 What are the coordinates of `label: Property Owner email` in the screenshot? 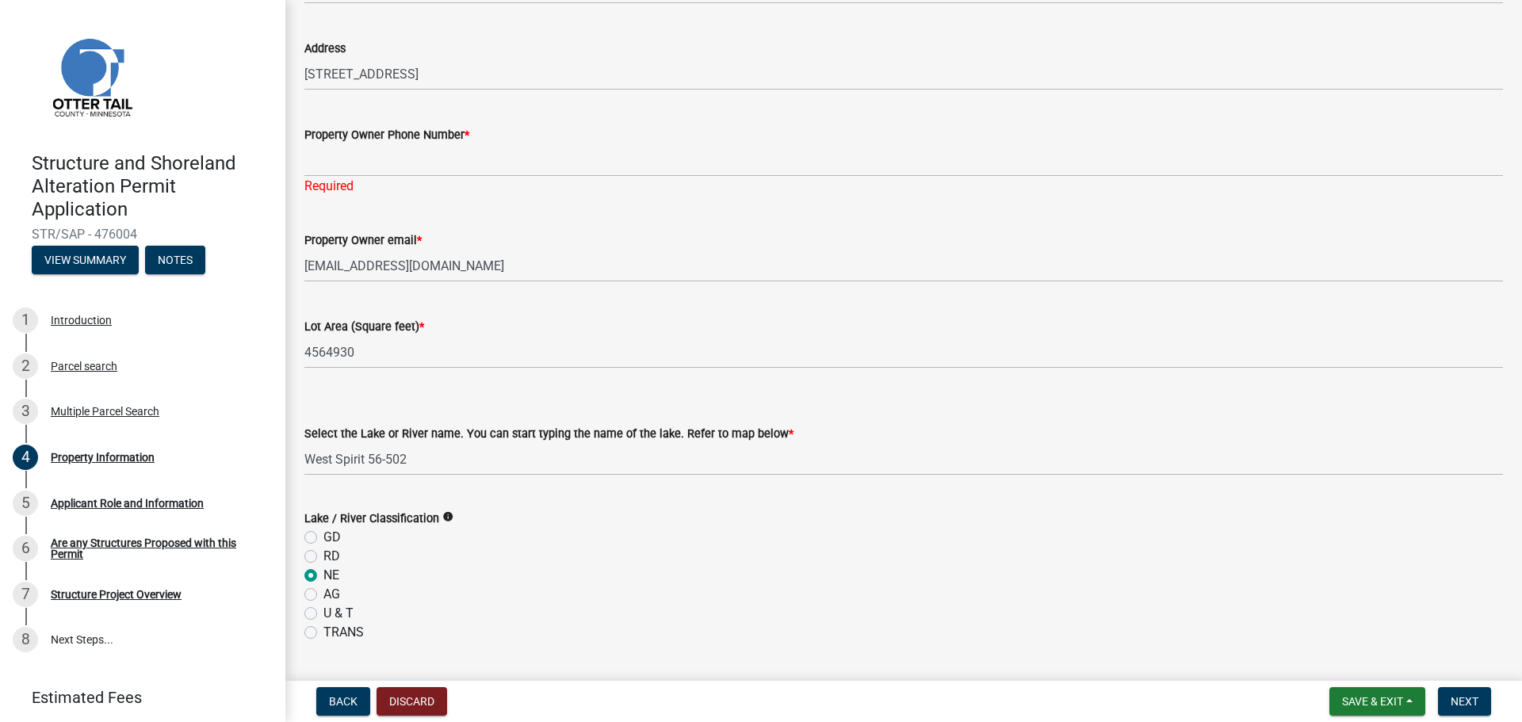 It's located at (363, 241).